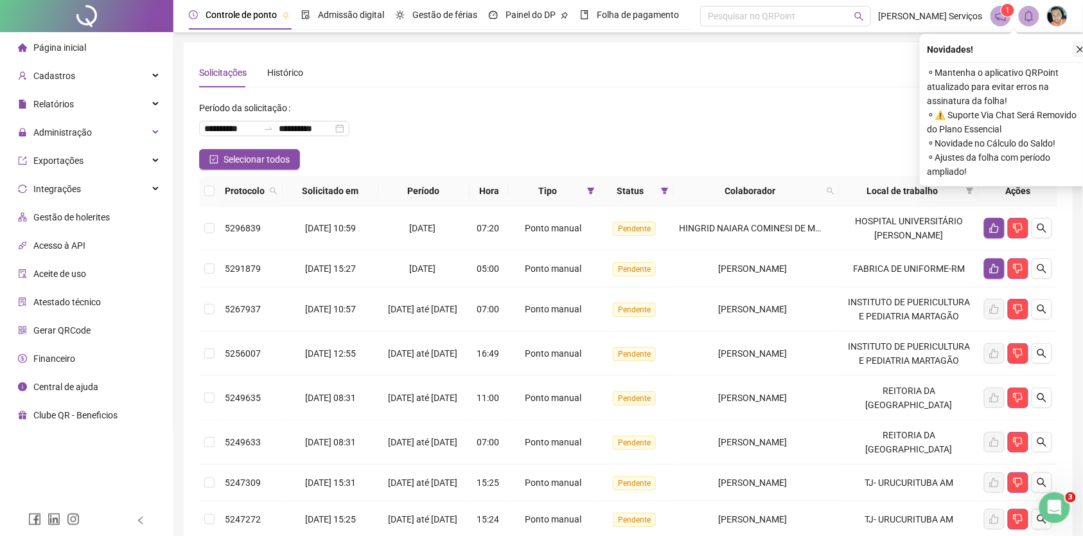 This screenshot has height=536, width=1083. What do you see at coordinates (285, 73) in the screenshot?
I see `div: Histórico` at bounding box center [285, 73].